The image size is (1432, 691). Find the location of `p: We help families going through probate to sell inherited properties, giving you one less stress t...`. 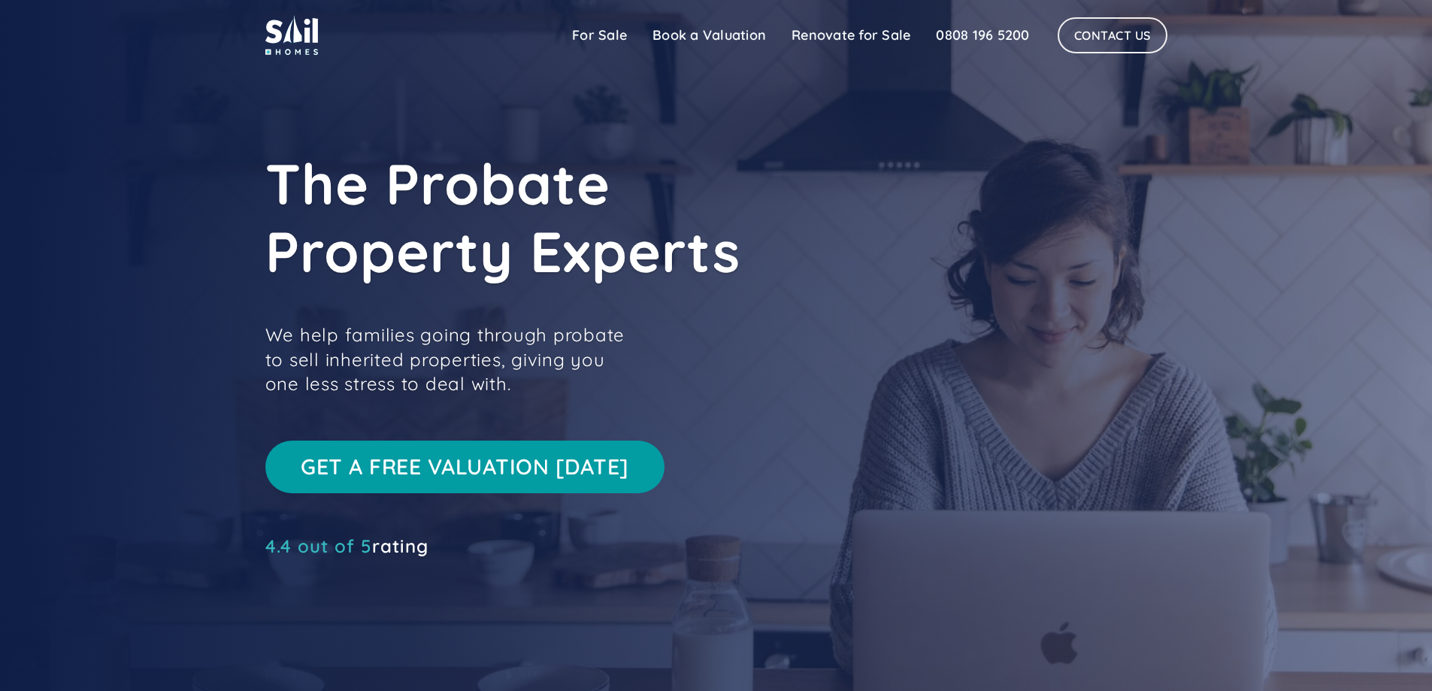

p: We help families going through probate to sell inherited properties, giving you one less stress t... is located at coordinates (453, 359).